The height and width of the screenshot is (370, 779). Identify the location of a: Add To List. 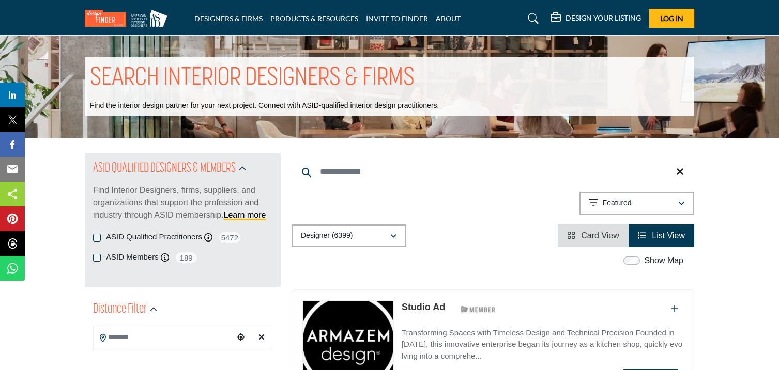
(674, 309).